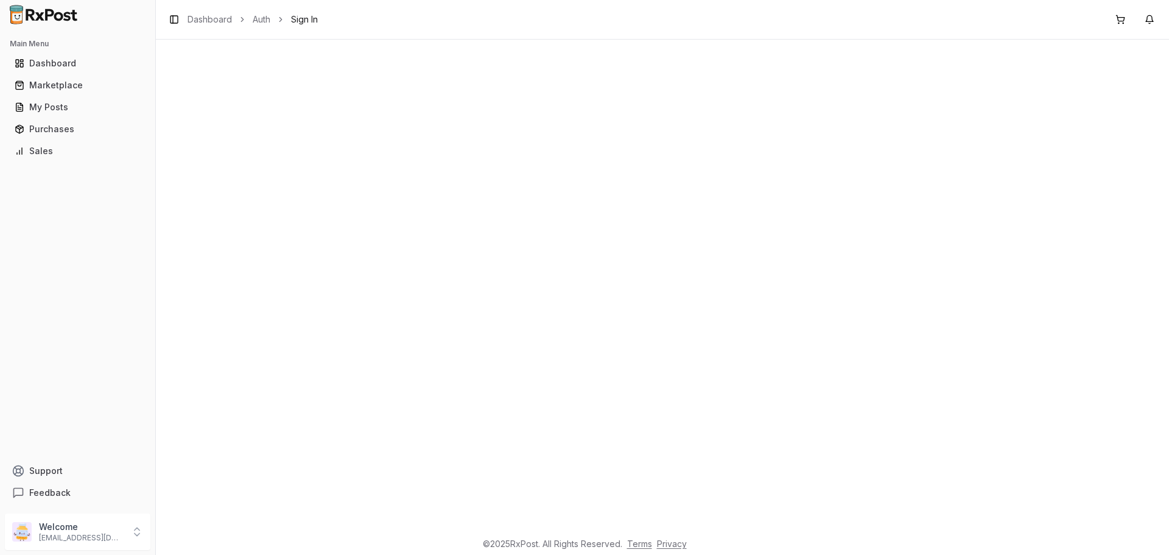  What do you see at coordinates (44, 15) in the screenshot?
I see `img: RxPost Logo` at bounding box center [44, 15].